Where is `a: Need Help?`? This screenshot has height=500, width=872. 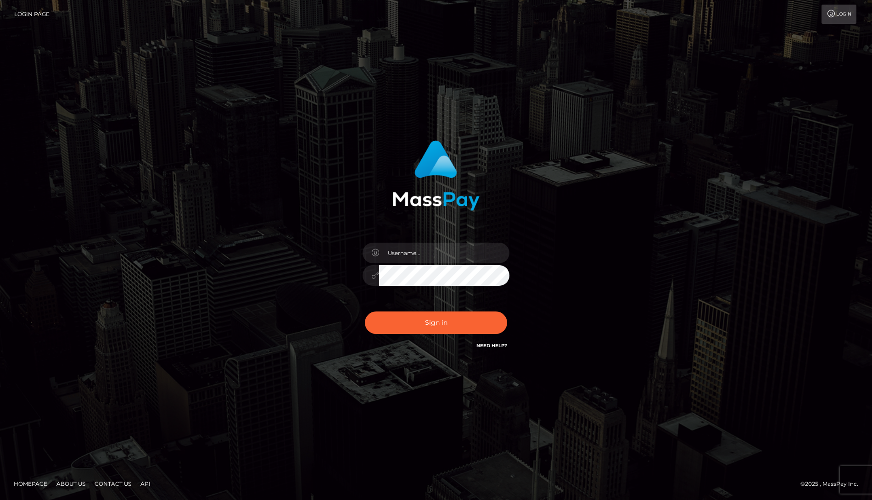 a: Need Help? is located at coordinates (491, 346).